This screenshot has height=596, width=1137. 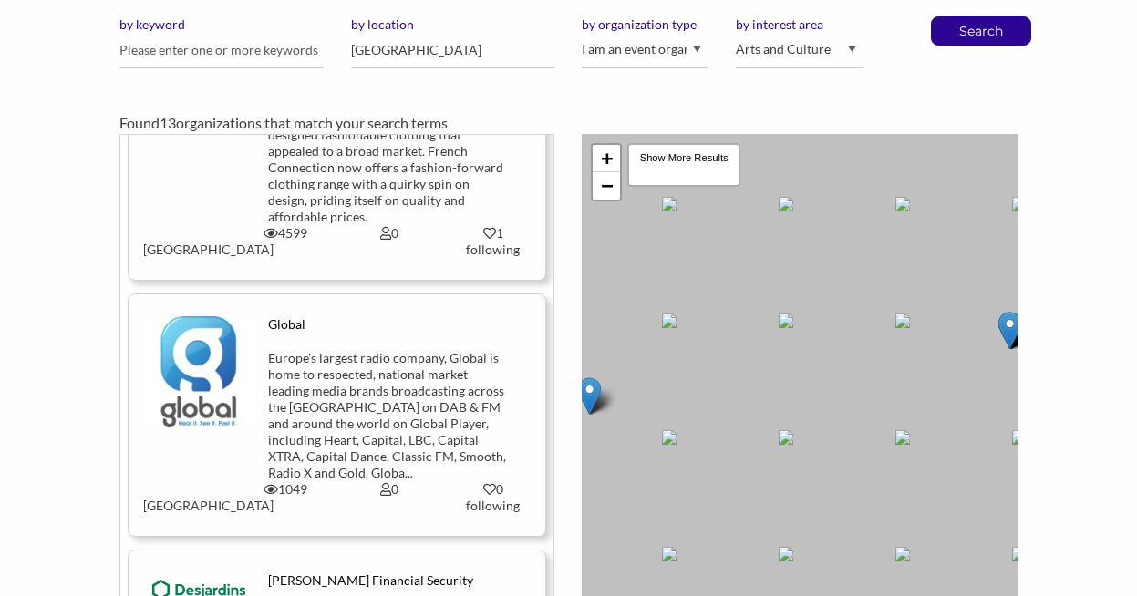 I want to click on div: Found organizations that match your search terms, so click(x=568, y=123).